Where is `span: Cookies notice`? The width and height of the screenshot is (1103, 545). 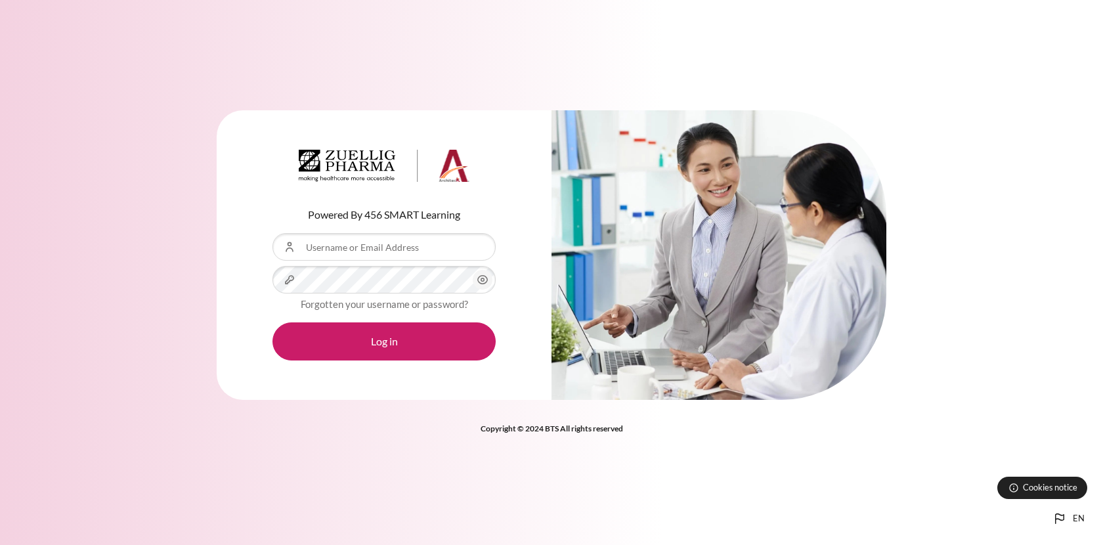
span: Cookies notice is located at coordinates (1050, 487).